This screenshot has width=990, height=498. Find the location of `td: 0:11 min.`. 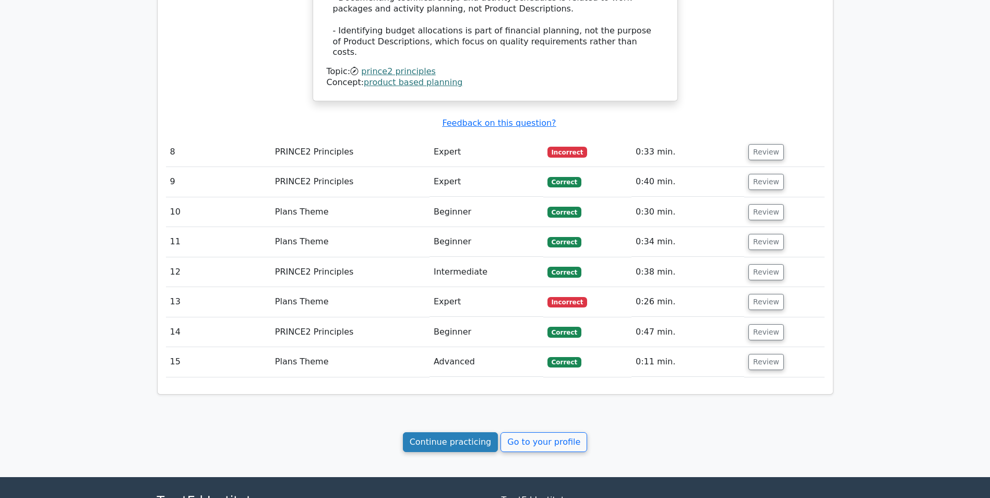

td: 0:11 min. is located at coordinates (688, 362).